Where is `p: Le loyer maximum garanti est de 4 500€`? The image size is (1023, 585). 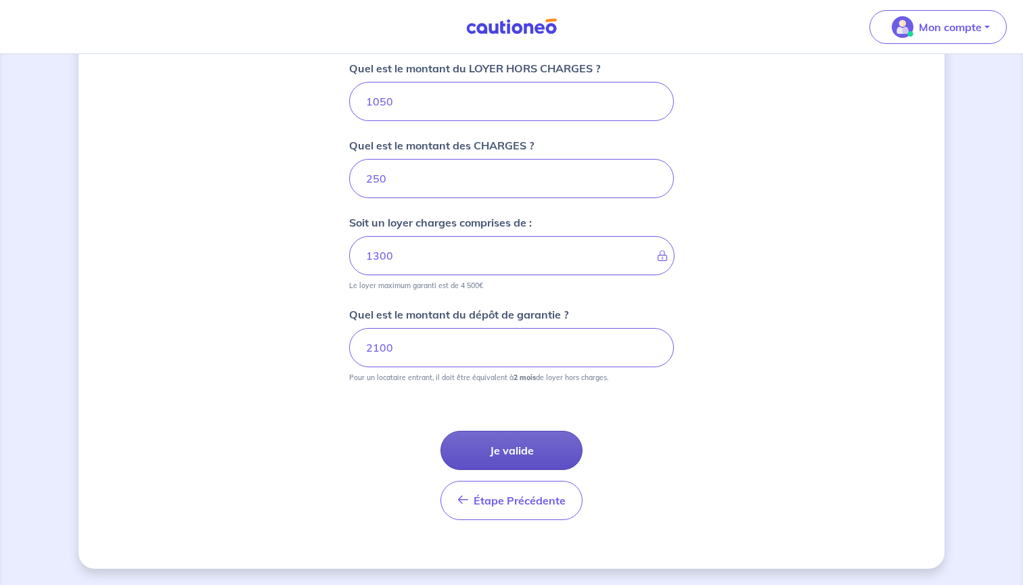 p: Le loyer maximum garanti est de 4 500€ is located at coordinates (416, 286).